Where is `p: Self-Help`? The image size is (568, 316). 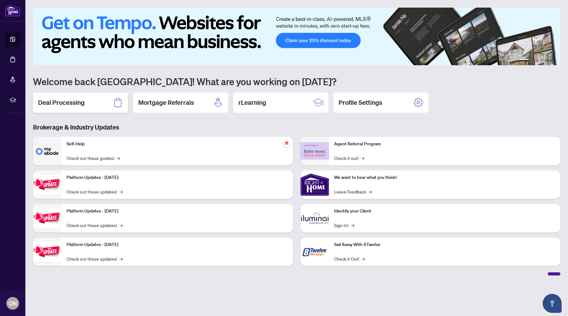
p: Self-Help is located at coordinates (177, 144).